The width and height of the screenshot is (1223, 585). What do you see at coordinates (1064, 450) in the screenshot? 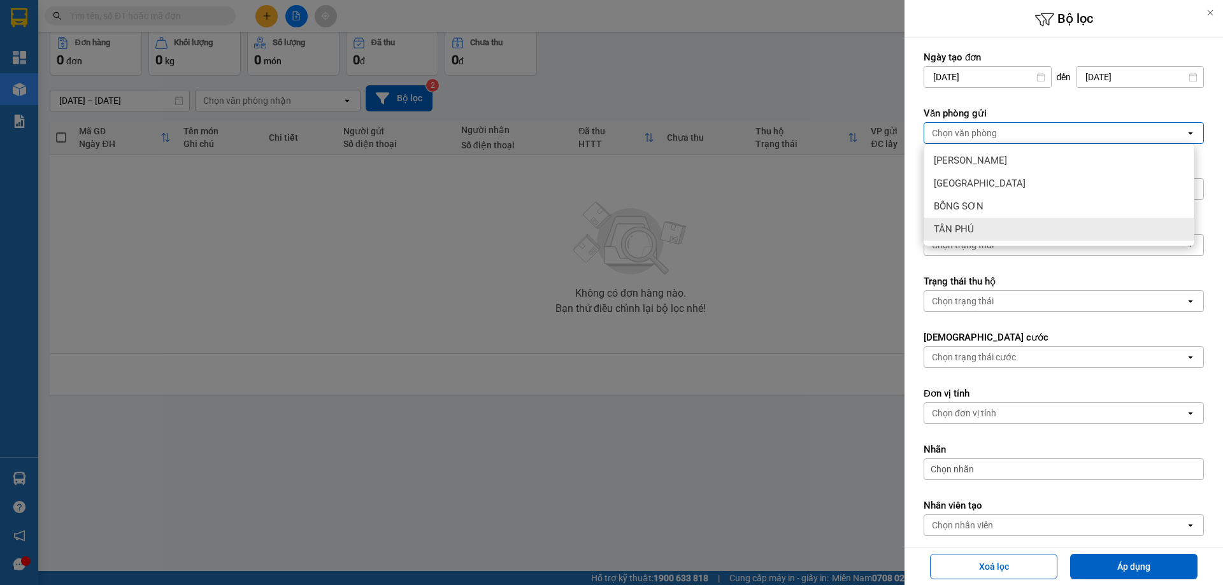
I see `label: Nhãn` at bounding box center [1064, 450].